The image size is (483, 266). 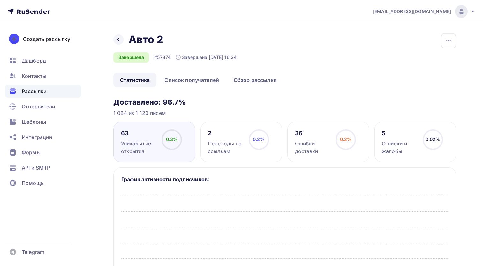 What do you see at coordinates (139, 133) in the screenshot?
I see `div: 63` at bounding box center [139, 133].